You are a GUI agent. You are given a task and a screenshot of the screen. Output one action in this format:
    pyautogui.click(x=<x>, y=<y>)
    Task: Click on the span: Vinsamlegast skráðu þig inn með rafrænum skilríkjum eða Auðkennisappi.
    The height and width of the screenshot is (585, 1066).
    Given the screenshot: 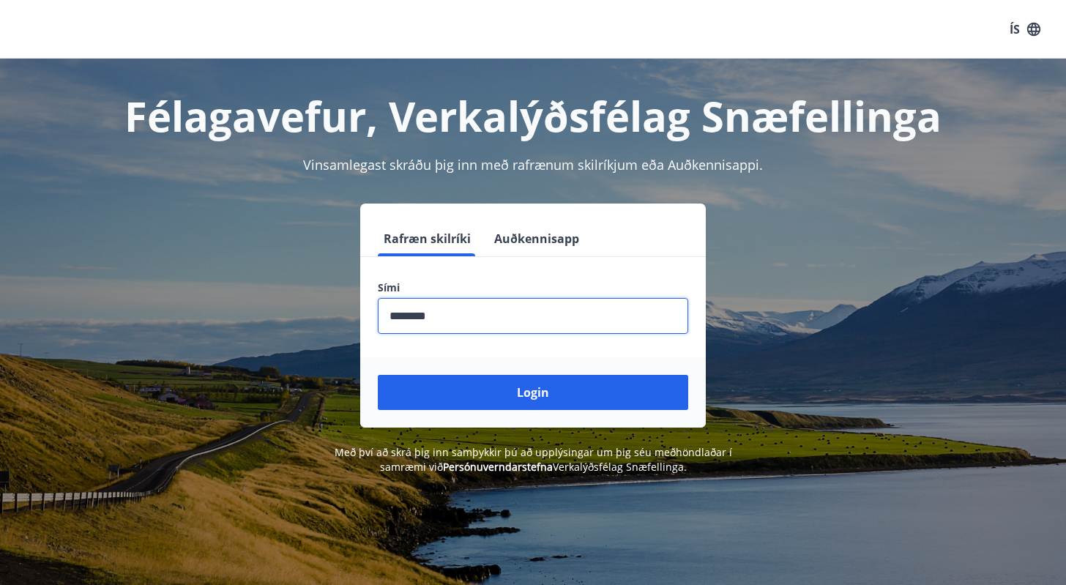 What is the action you would take?
    pyautogui.click(x=533, y=165)
    